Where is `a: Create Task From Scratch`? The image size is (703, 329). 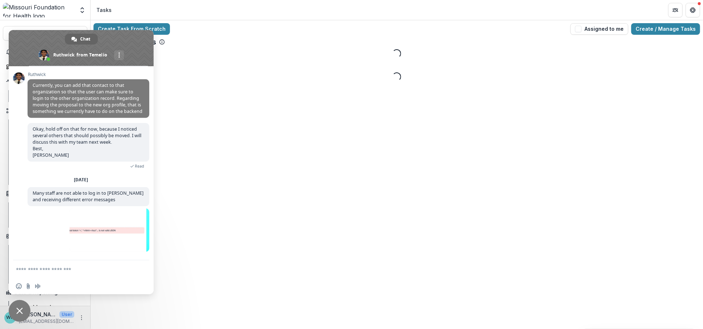 a: Create Task From Scratch is located at coordinates (131, 29).